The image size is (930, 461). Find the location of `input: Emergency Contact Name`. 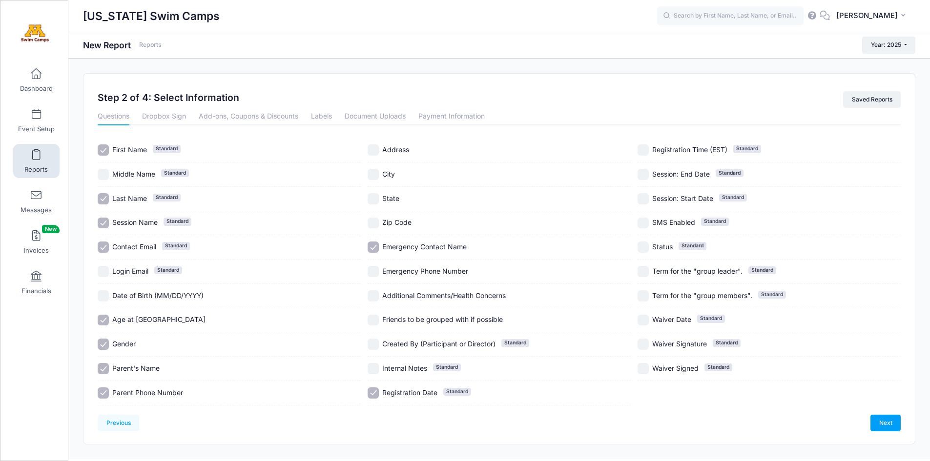

input: Emergency Contact Name is located at coordinates (373, 247).